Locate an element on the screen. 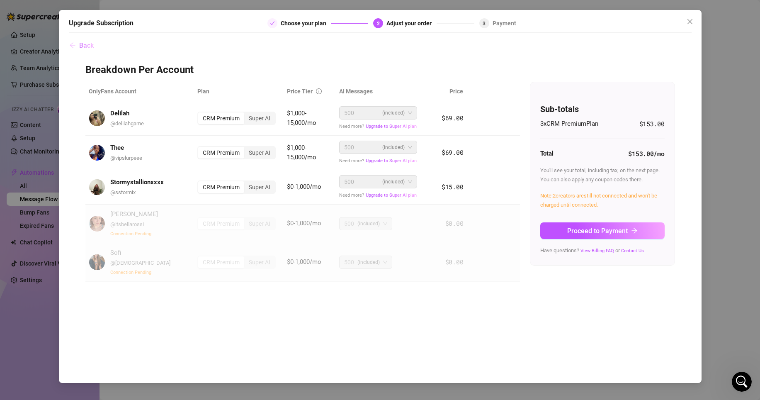 This screenshot has width=760, height=400. span: Back is located at coordinates (86, 45).